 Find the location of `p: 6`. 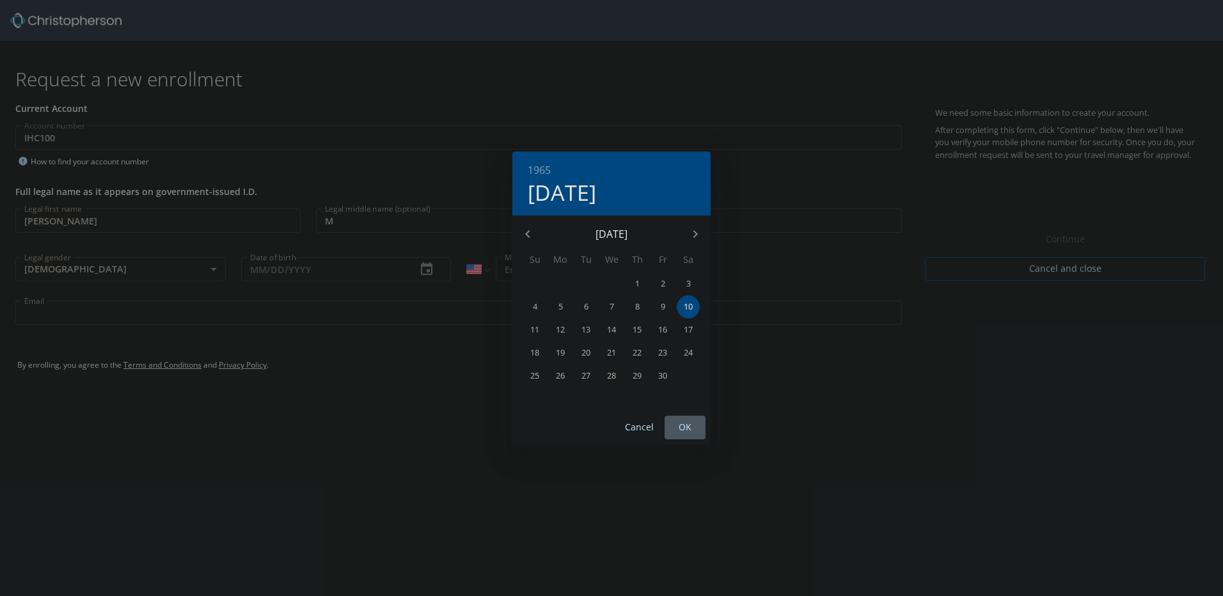

p: 6 is located at coordinates (586, 306).